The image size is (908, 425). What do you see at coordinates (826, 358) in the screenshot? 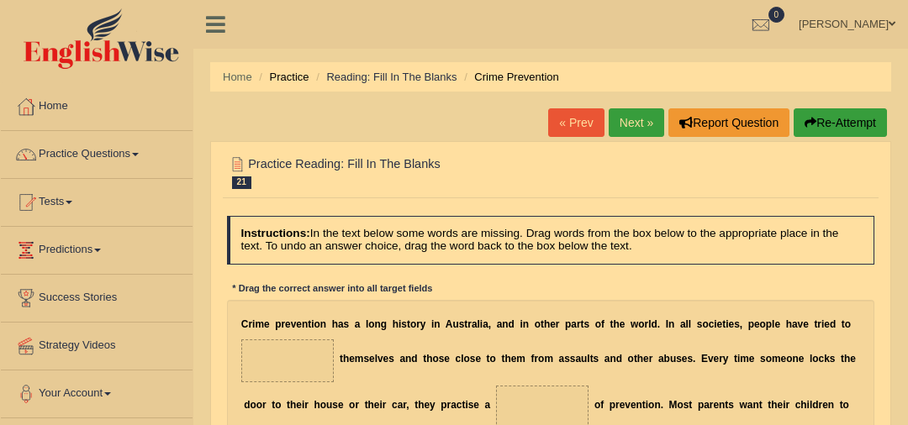
I see `b: k` at bounding box center [826, 358].